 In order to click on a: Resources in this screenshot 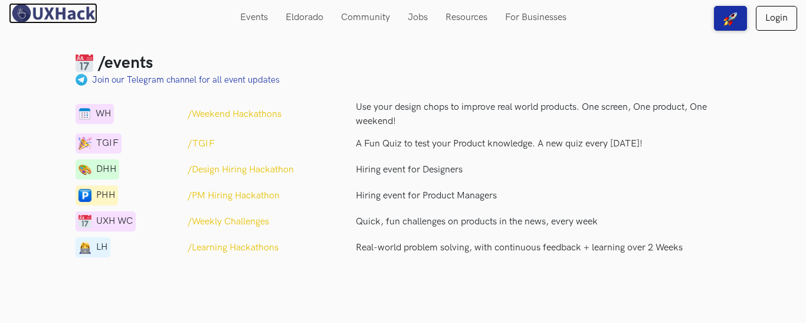, I will do `click(466, 17)`.